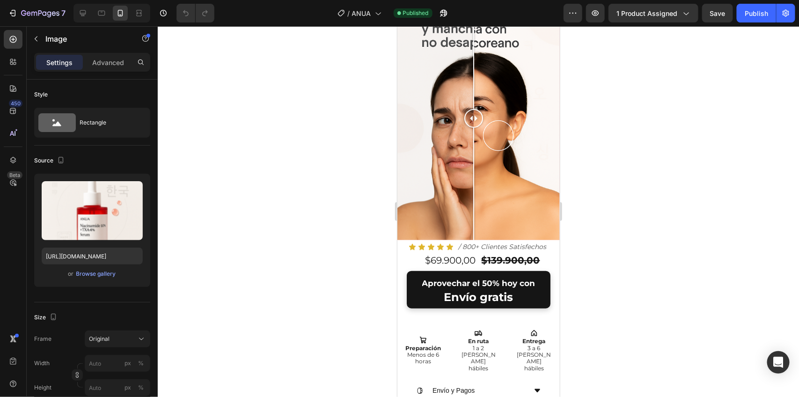 Image resolution: width=799 pixels, height=397 pixels. I want to click on div: $139.900,00, so click(118, 234).